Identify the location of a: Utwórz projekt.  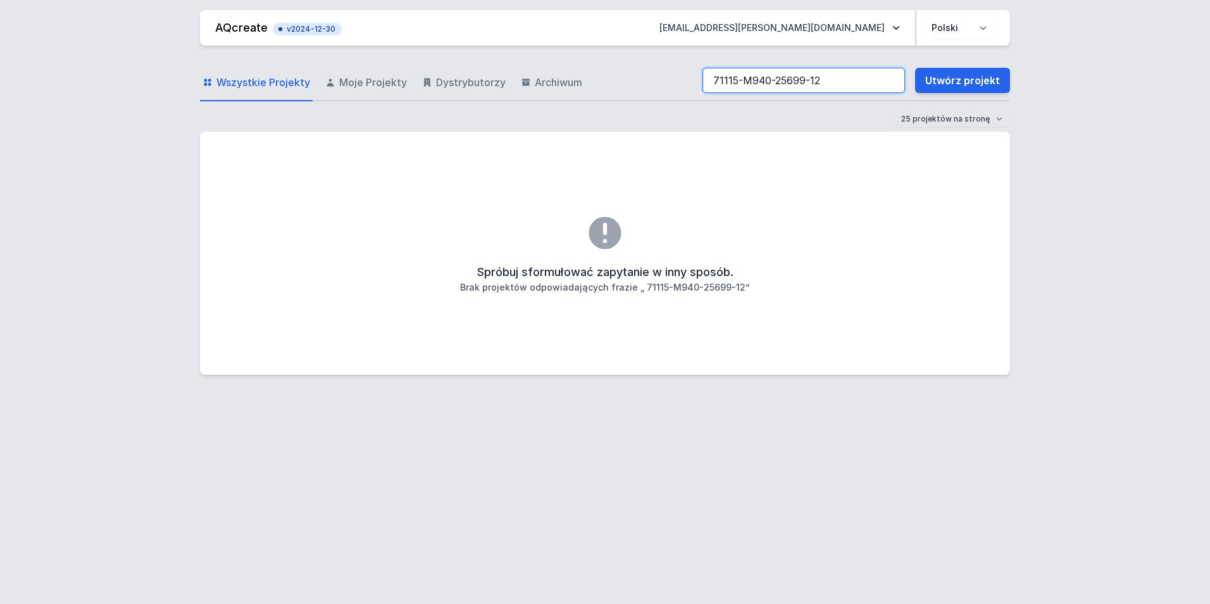
(962, 80).